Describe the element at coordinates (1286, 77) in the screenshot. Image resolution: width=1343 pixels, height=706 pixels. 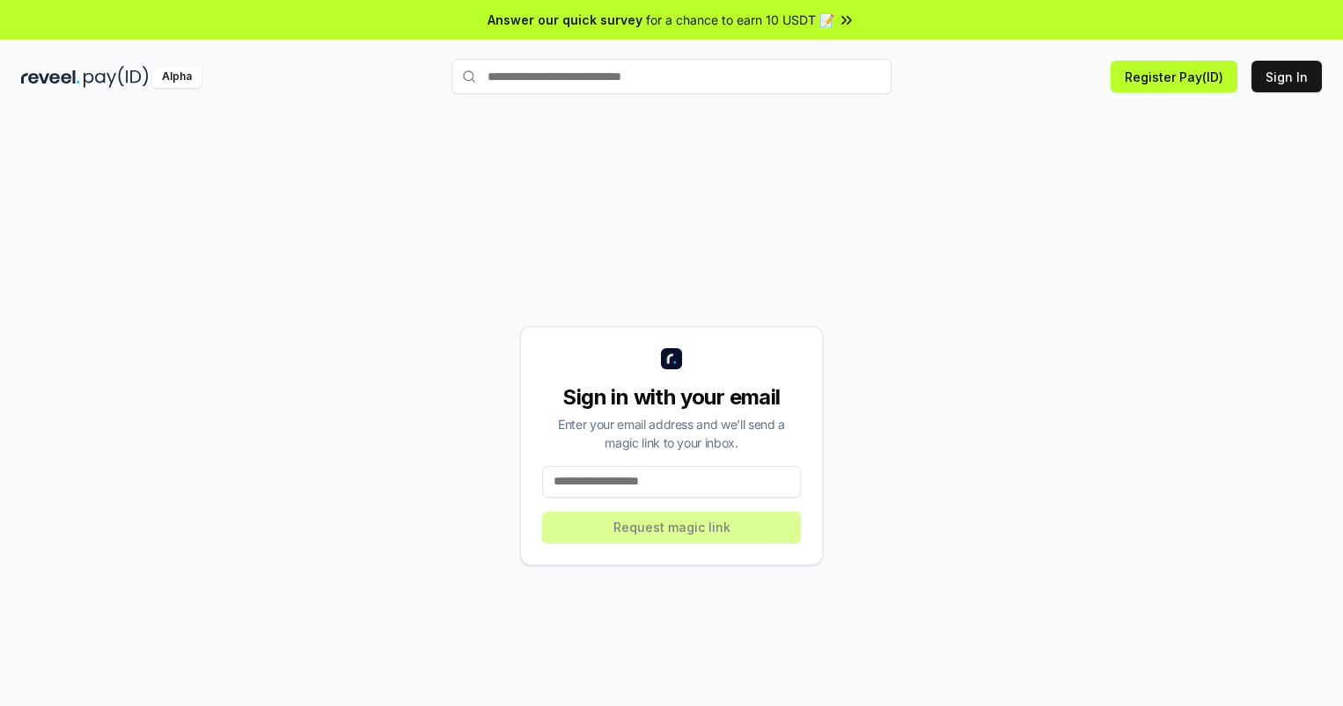
I see `button: Sign In` at that location.